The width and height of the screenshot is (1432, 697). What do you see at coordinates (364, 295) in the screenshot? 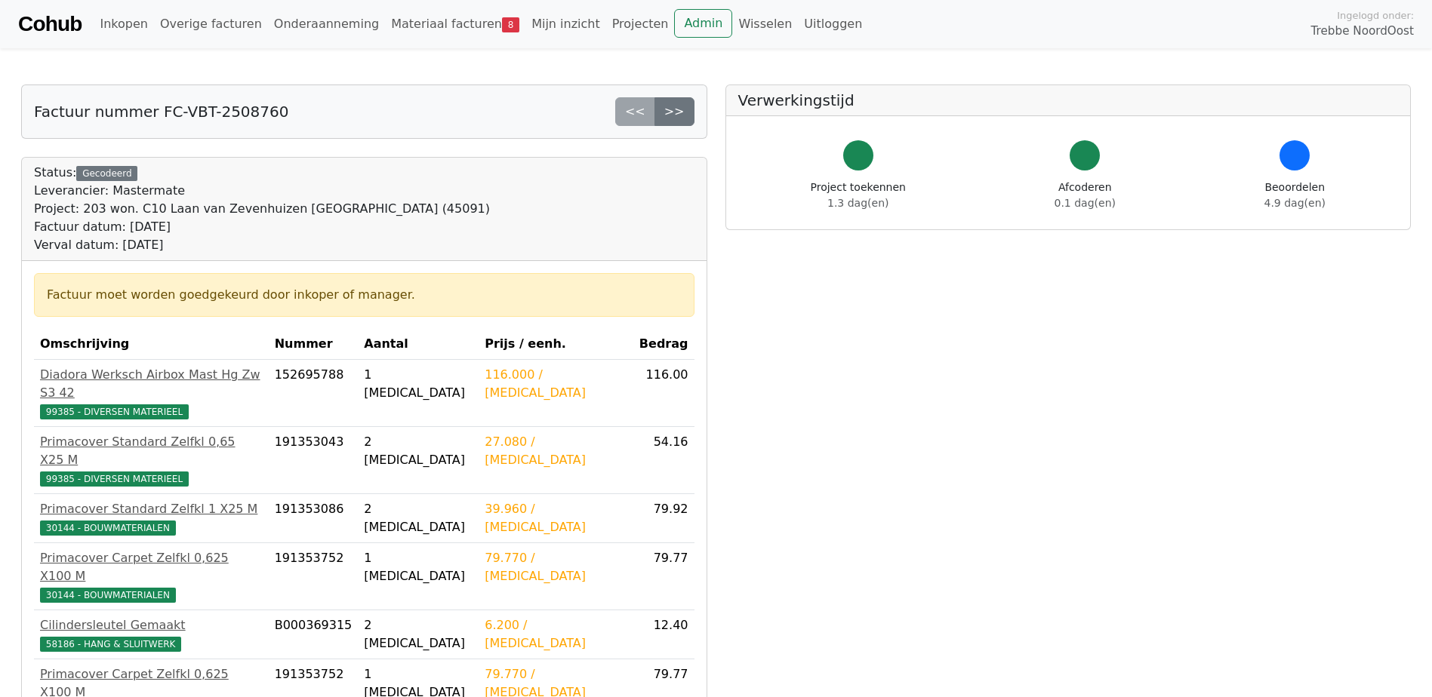
I see `div: Factuur moet worden goedgekeurd door inkoper of manager.` at bounding box center [364, 295].